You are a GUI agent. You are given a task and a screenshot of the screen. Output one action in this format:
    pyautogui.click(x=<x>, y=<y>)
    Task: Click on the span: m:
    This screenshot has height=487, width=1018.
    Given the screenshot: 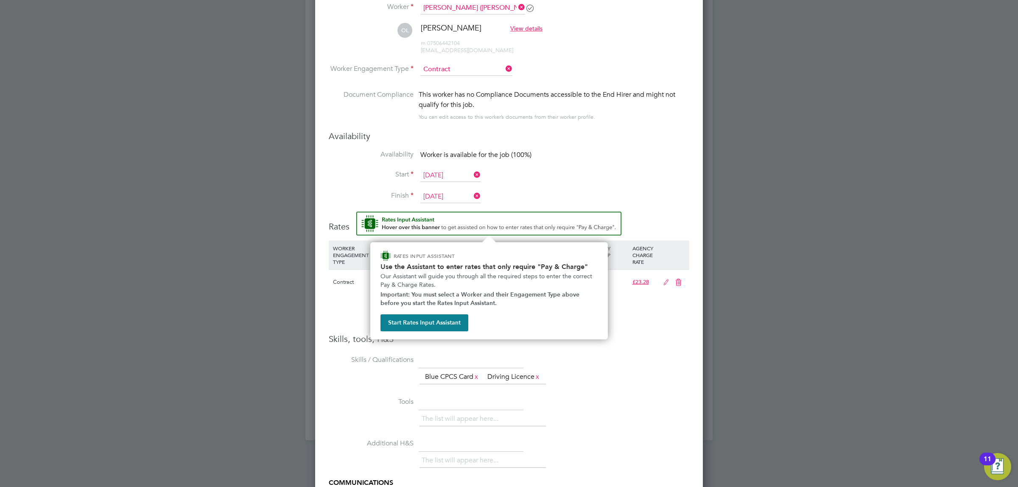 What is the action you would take?
    pyautogui.click(x=424, y=43)
    